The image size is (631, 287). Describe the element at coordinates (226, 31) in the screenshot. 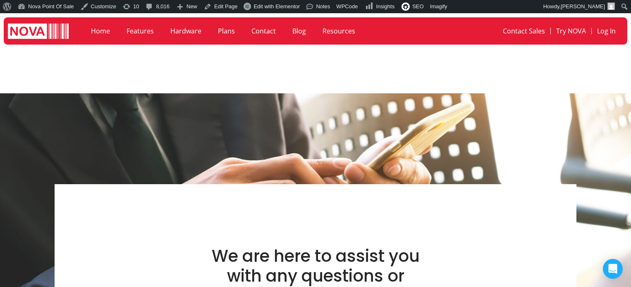

I see `a: Plans` at that location.